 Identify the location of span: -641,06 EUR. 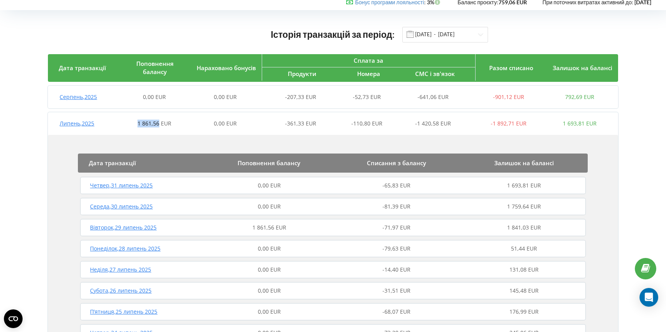
(433, 97).